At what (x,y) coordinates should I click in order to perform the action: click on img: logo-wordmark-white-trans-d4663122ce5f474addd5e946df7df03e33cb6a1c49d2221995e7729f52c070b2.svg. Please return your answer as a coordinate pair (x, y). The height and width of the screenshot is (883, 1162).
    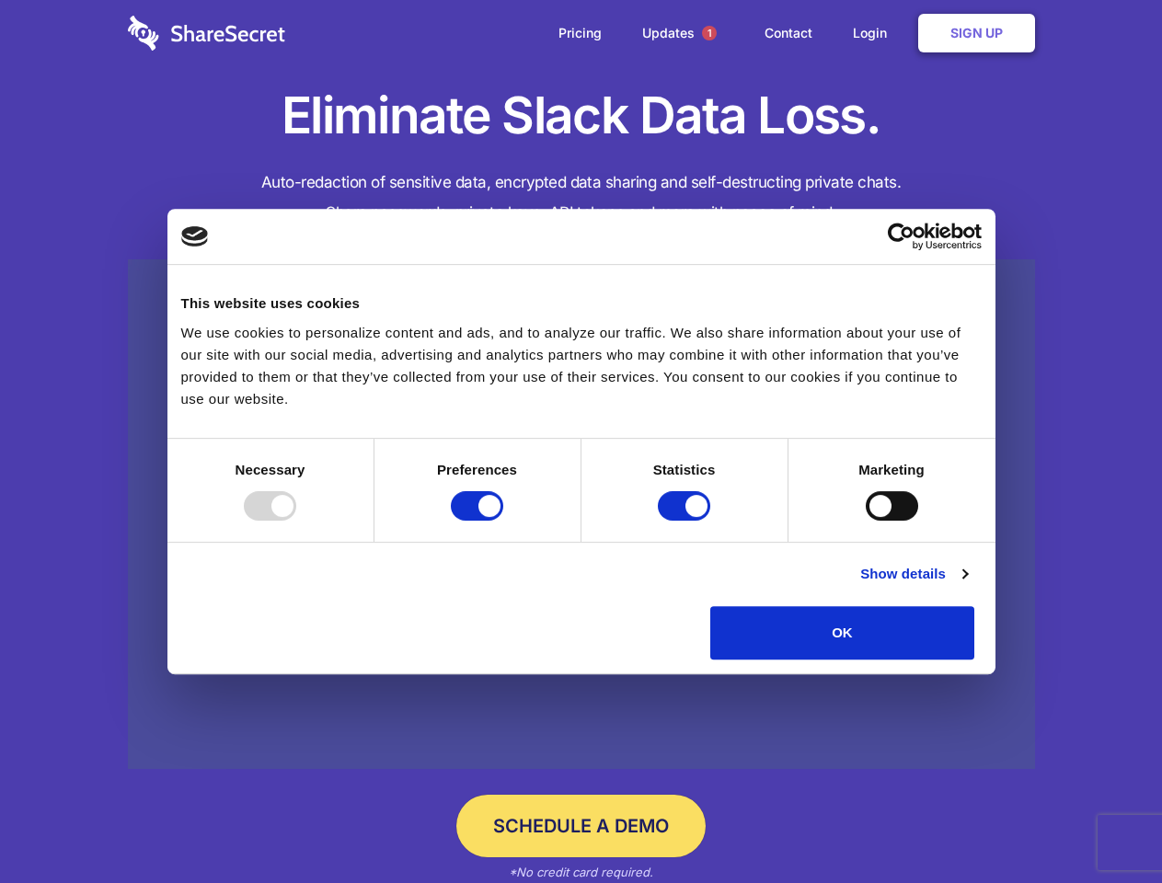
    Looking at the image, I should click on (206, 33).